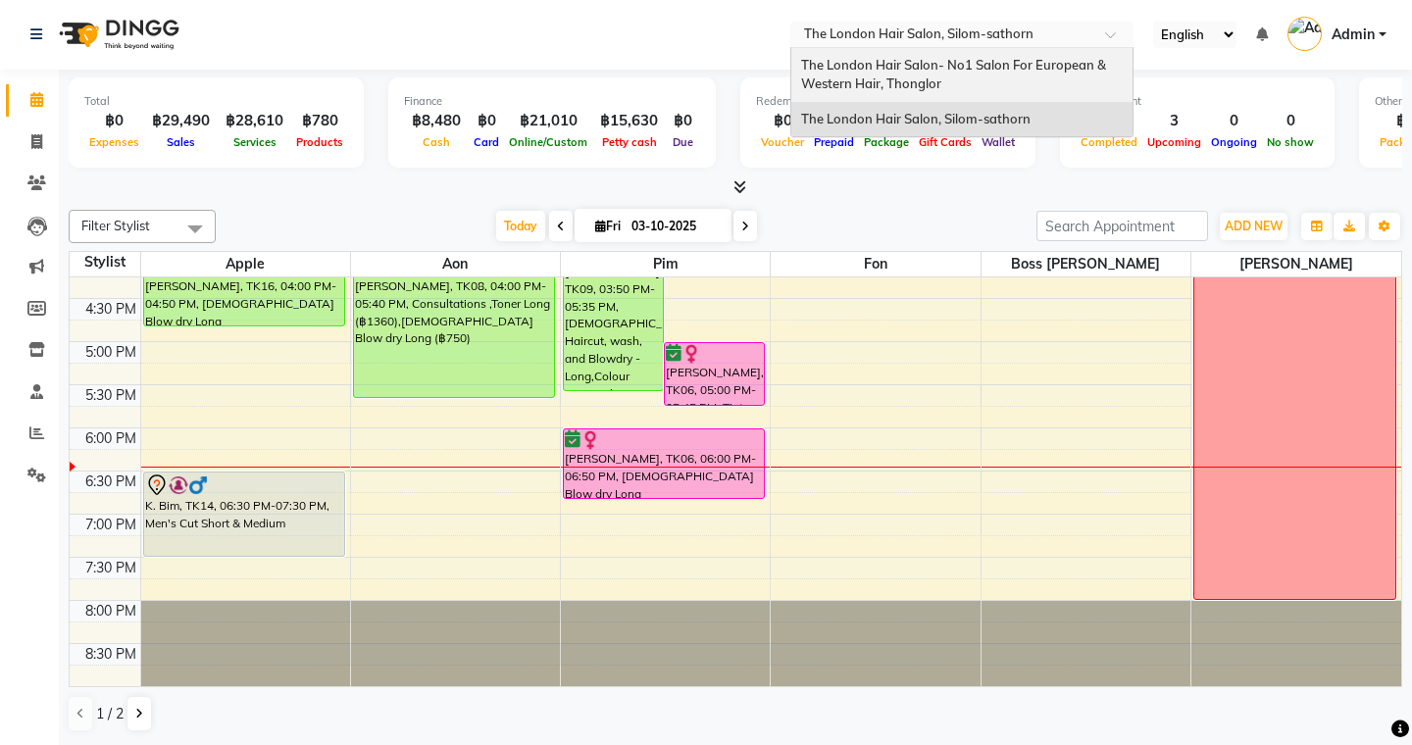 The image size is (1412, 745). I want to click on input: 2025-10-03, so click(674, 226).